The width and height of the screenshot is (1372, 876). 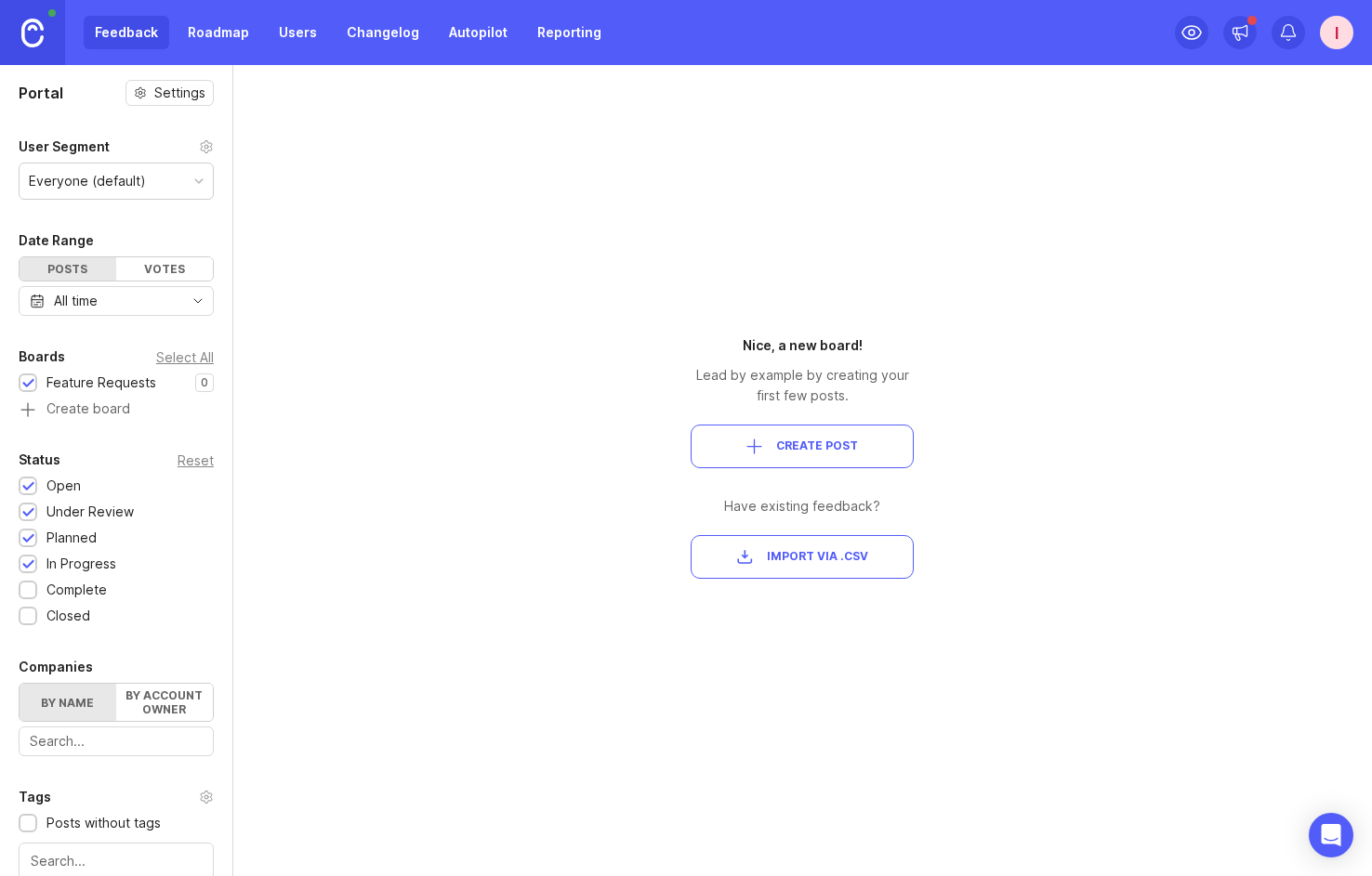 I want to click on div: Complete, so click(x=76, y=590).